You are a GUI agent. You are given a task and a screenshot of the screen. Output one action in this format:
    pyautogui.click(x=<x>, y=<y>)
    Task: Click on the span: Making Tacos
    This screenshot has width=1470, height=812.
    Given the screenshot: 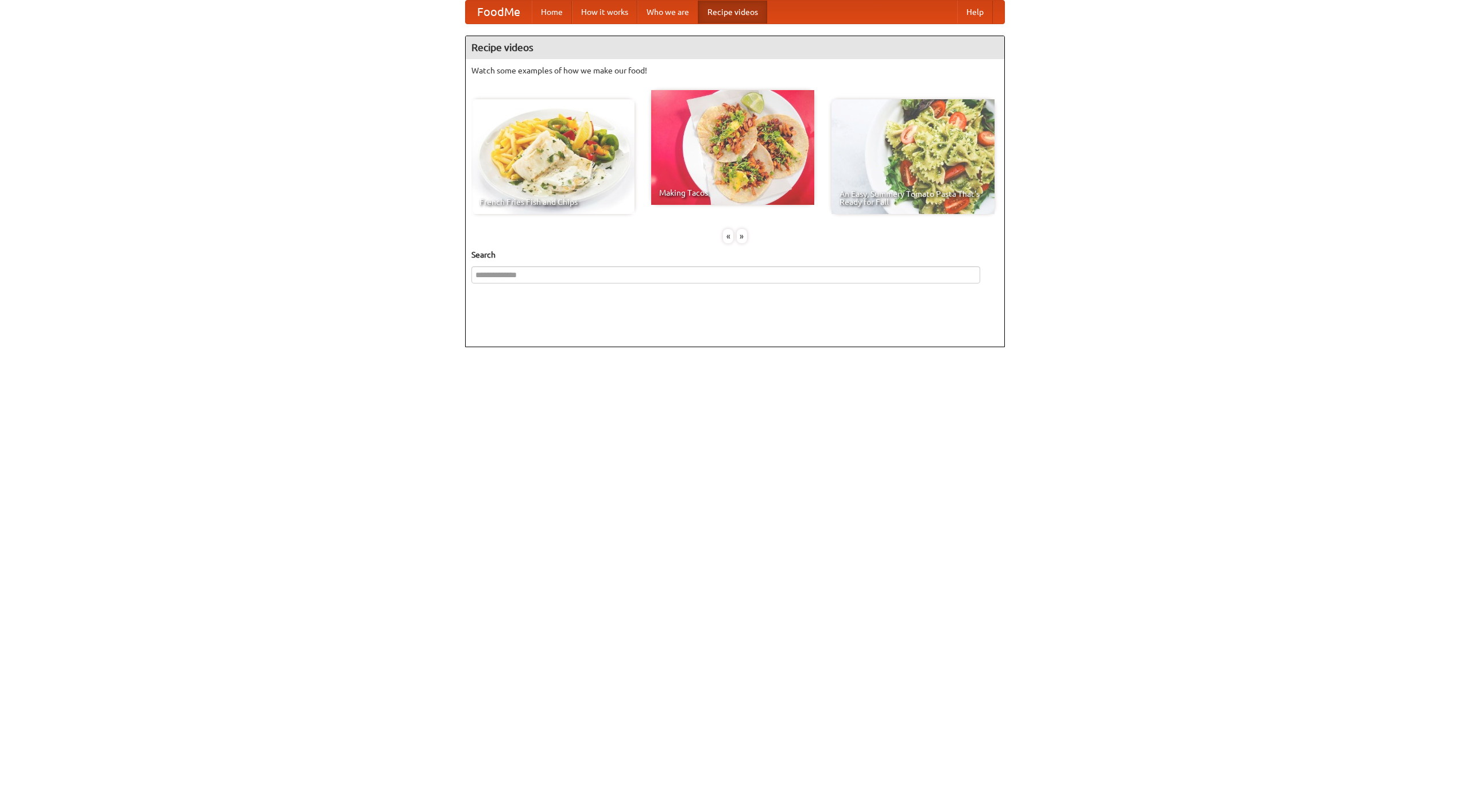 What is the action you would take?
    pyautogui.click(x=733, y=193)
    